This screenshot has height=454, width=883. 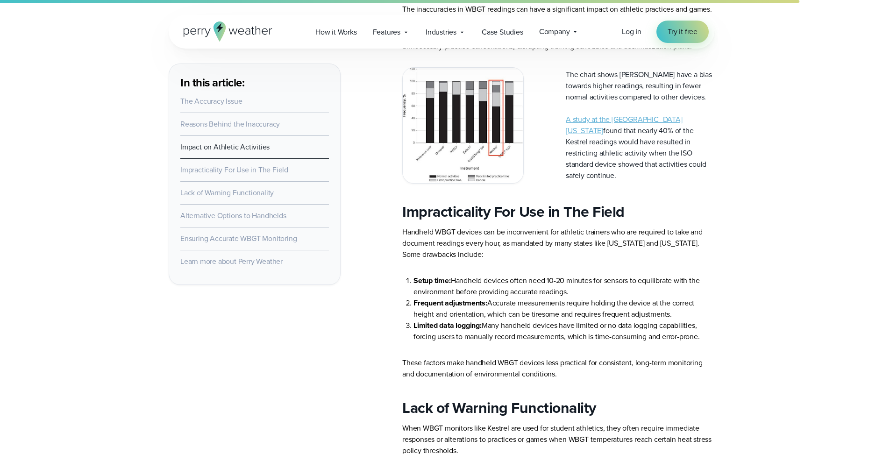 I want to click on img: Kestrel bias, so click(x=463, y=125).